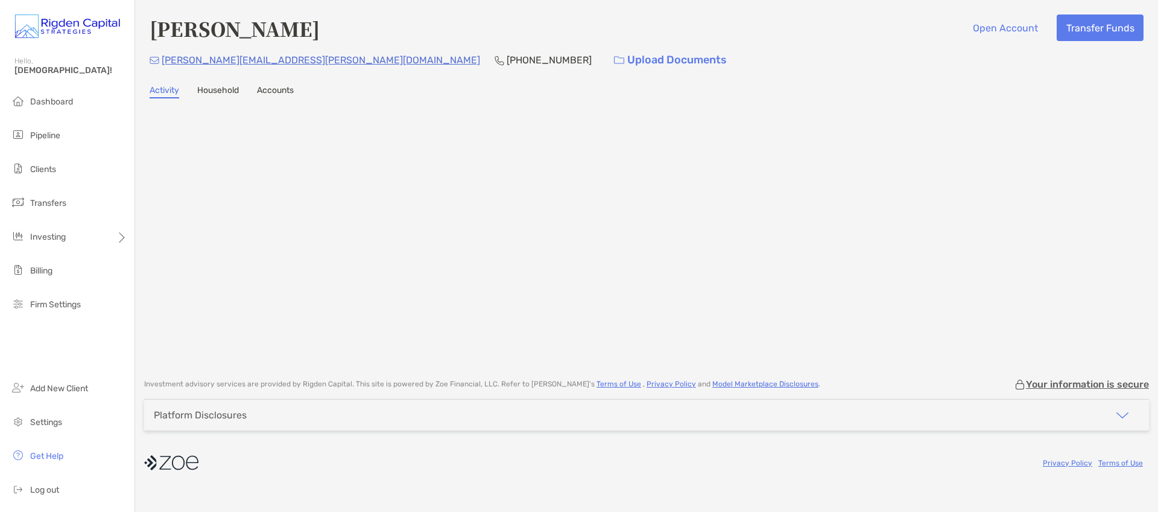  What do you see at coordinates (51, 101) in the screenshot?
I see `span: Dashboard` at bounding box center [51, 101].